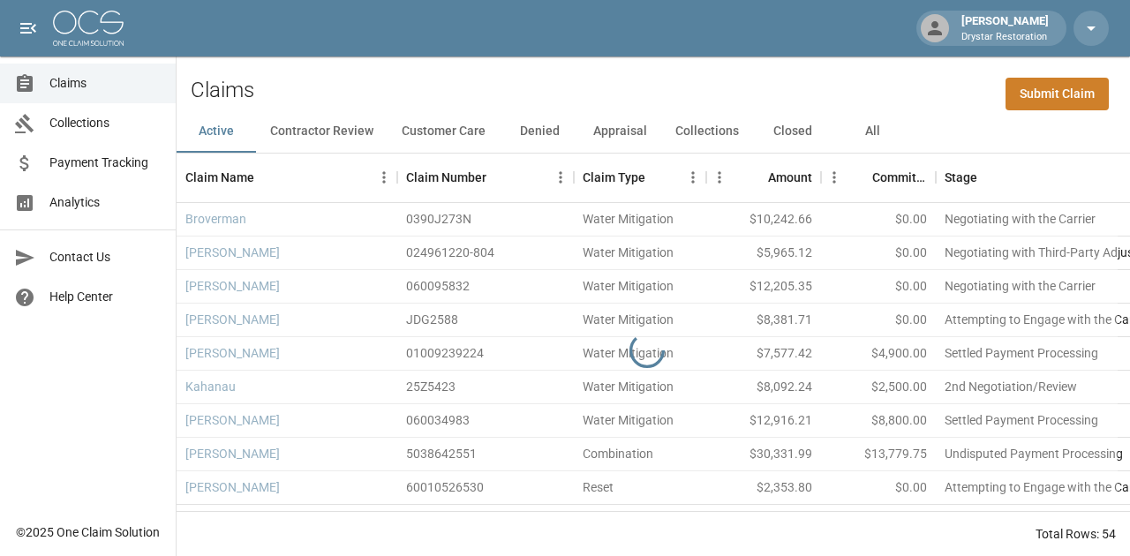  I want to click on button: open drawer, so click(28, 28).